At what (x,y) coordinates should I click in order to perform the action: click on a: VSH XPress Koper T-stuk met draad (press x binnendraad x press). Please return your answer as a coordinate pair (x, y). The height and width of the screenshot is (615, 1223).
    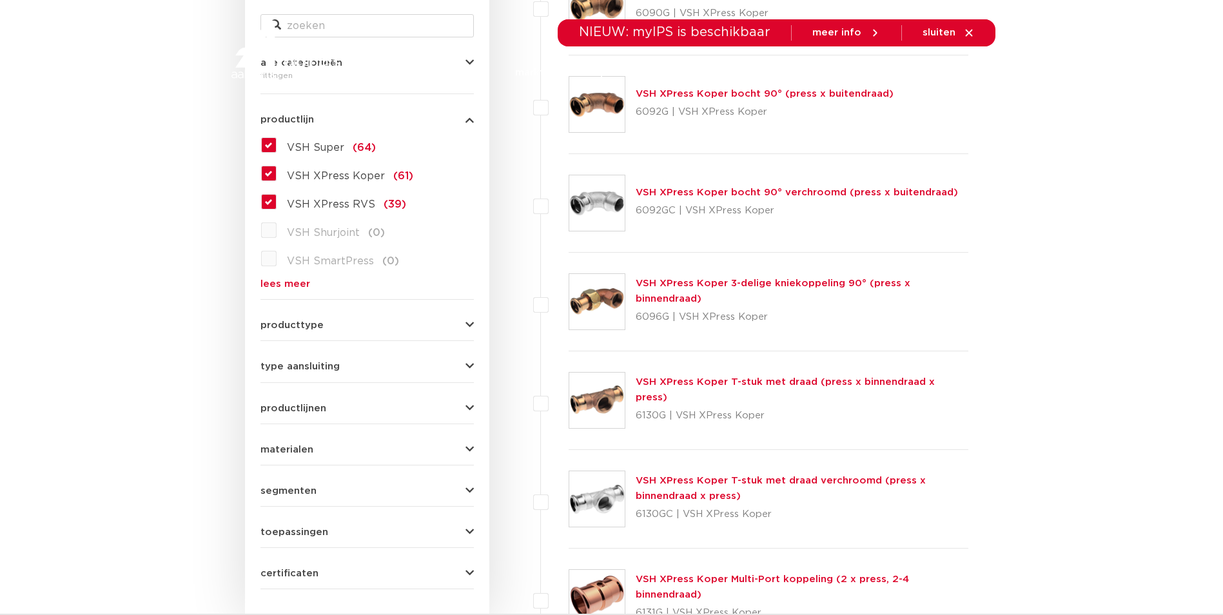
    Looking at the image, I should click on (786, 390).